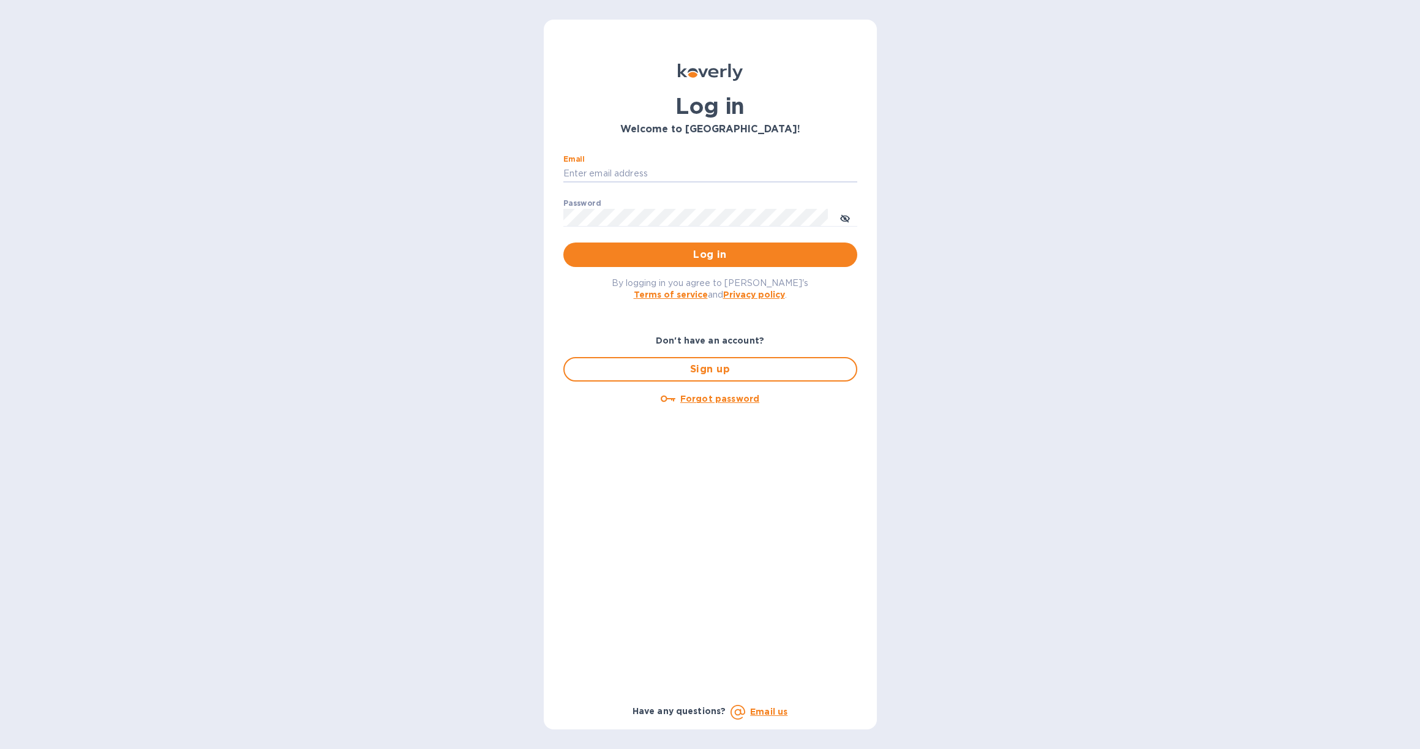 This screenshot has height=749, width=1420. Describe the element at coordinates (719, 399) in the screenshot. I see `u: Forgot password` at that location.